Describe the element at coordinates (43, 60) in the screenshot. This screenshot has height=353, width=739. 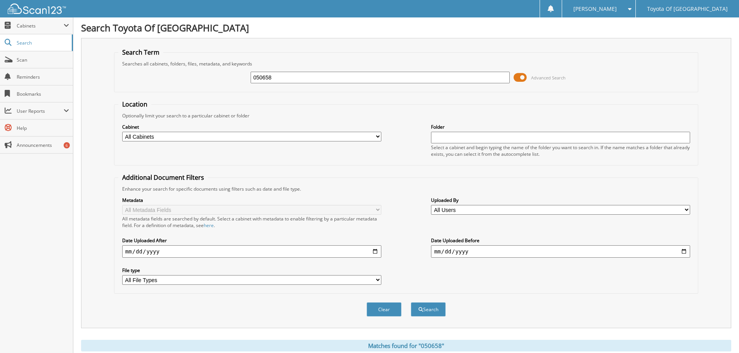
I see `span: Scan` at that location.